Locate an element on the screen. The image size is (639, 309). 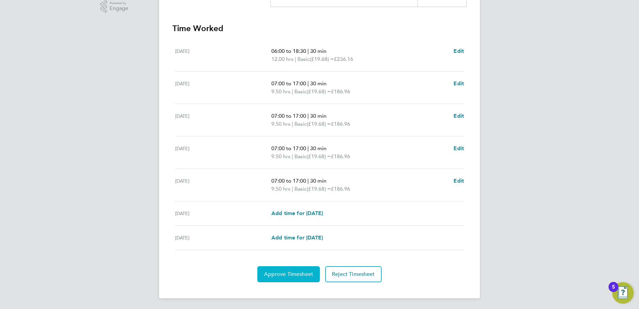
span: £236.16 is located at coordinates (343, 59).